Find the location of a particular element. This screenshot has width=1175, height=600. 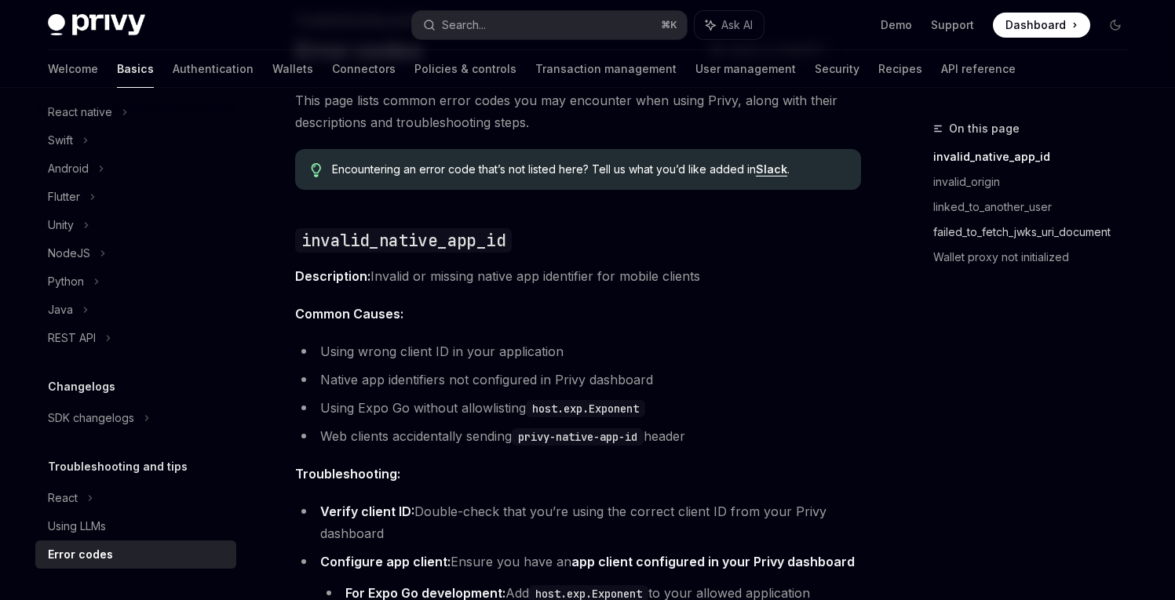

button: Toggle dark mode is located at coordinates (1115, 25).